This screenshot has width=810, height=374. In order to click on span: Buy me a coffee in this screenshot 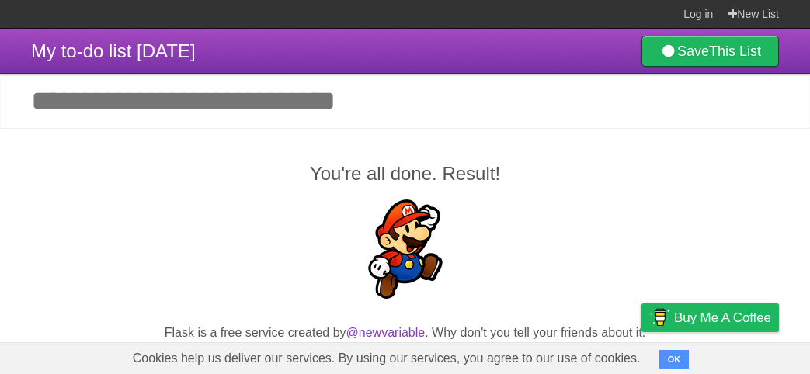, I will do `click(723, 318)`.